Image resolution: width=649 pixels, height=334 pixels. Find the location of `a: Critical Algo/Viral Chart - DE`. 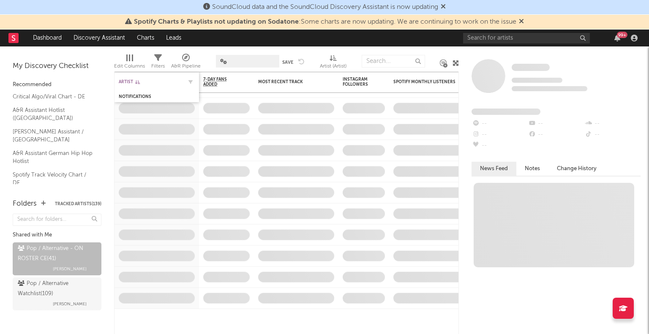

a: Critical Algo/Viral Chart - DE is located at coordinates (53, 97).